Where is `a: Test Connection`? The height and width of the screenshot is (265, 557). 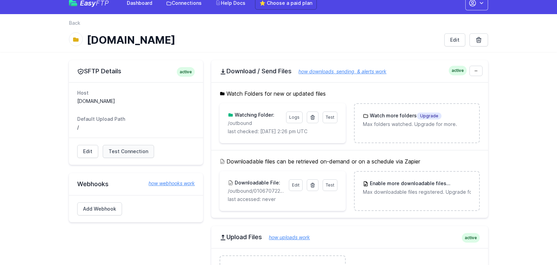 a: Test Connection is located at coordinates (128, 152).